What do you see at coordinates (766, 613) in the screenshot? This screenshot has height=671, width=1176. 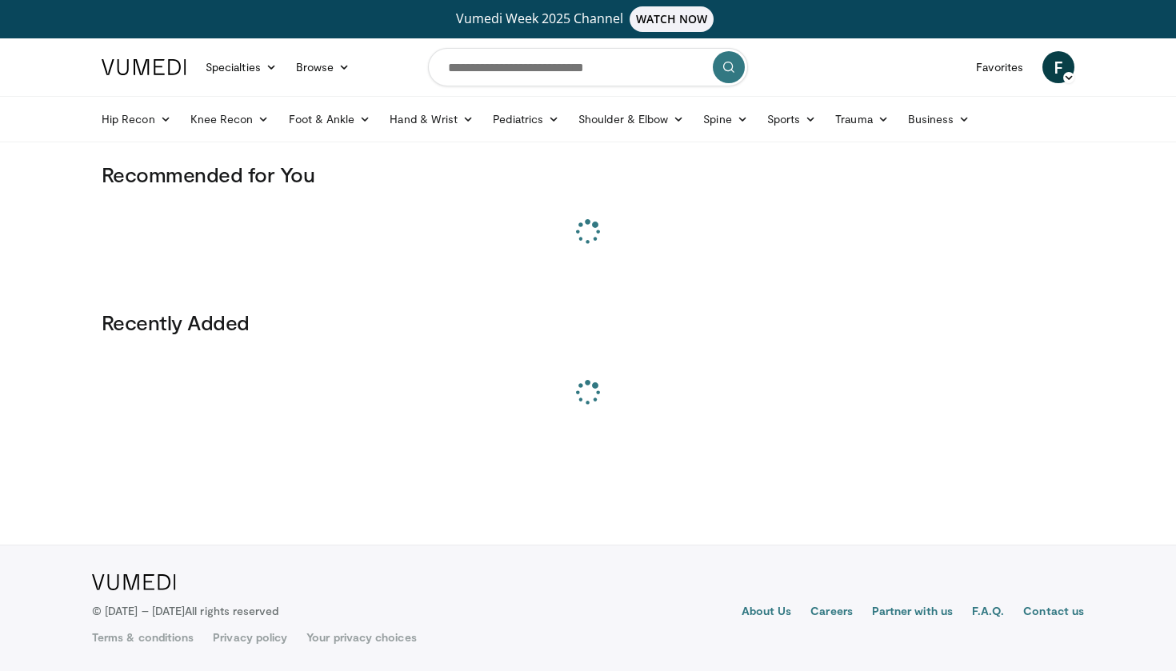 I see `a: About Us` at bounding box center [766, 613].